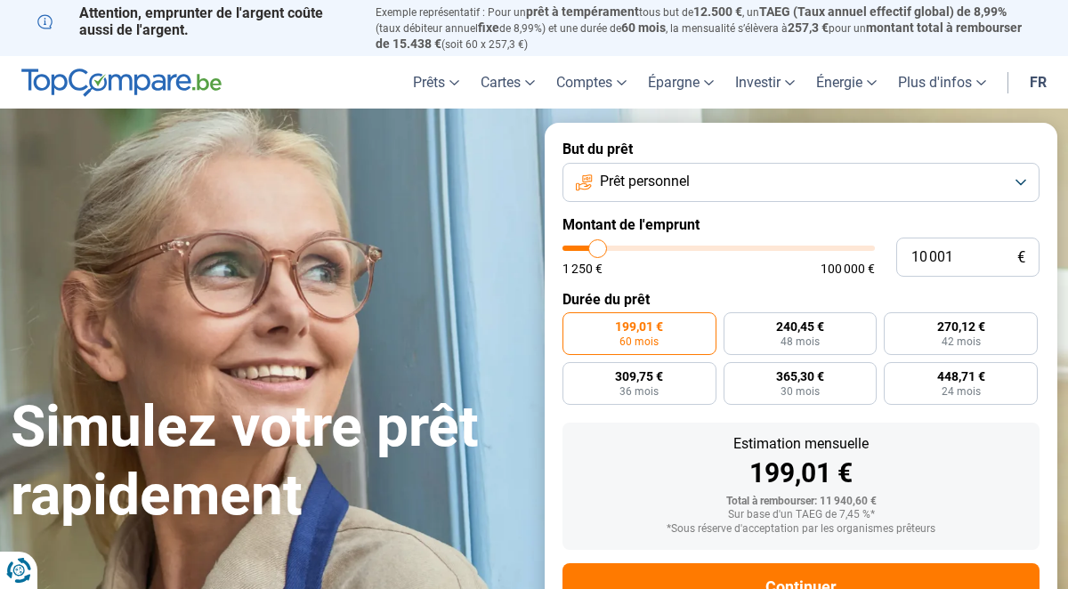 Image resolution: width=1068 pixels, height=589 pixels. Describe the element at coordinates (962, 392) in the screenshot. I see `span: 24 mois` at that location.